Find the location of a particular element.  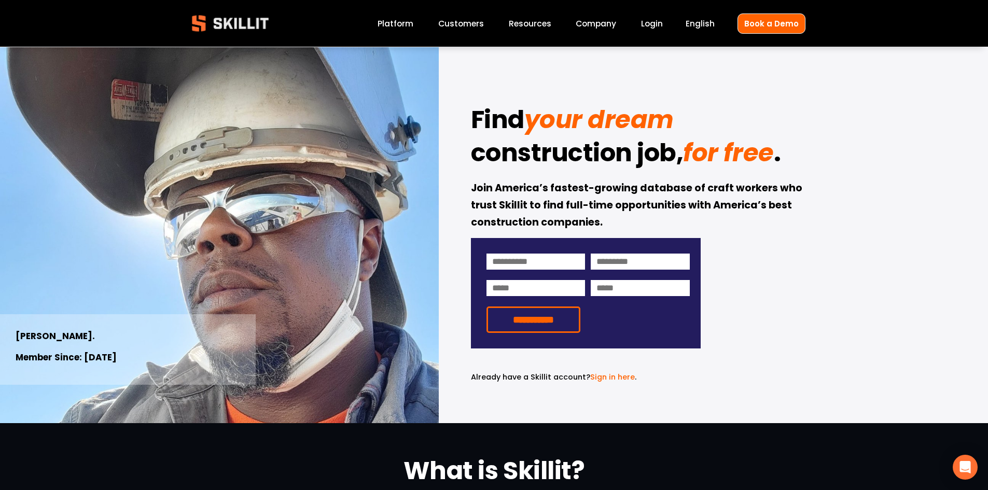

img: Skillit is located at coordinates (230, 23).